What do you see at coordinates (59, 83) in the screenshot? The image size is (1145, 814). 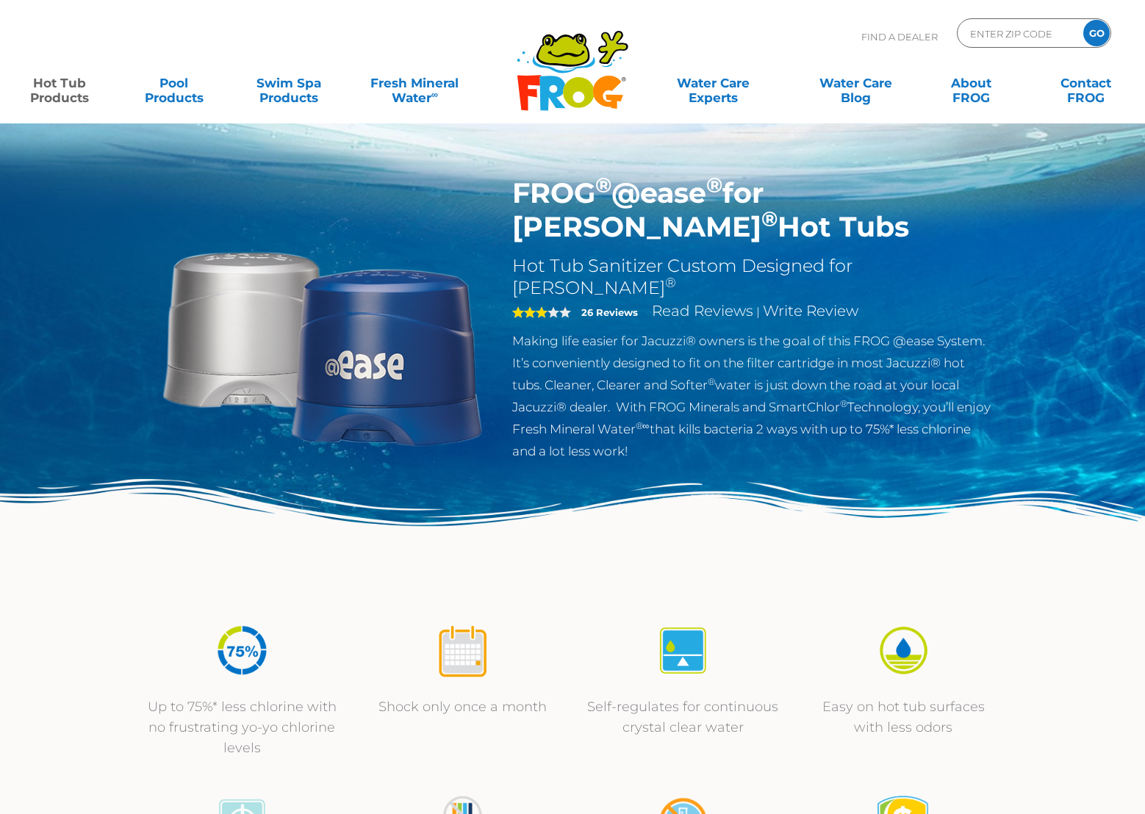 I see `a: Hot TubProducts` at bounding box center [59, 83].